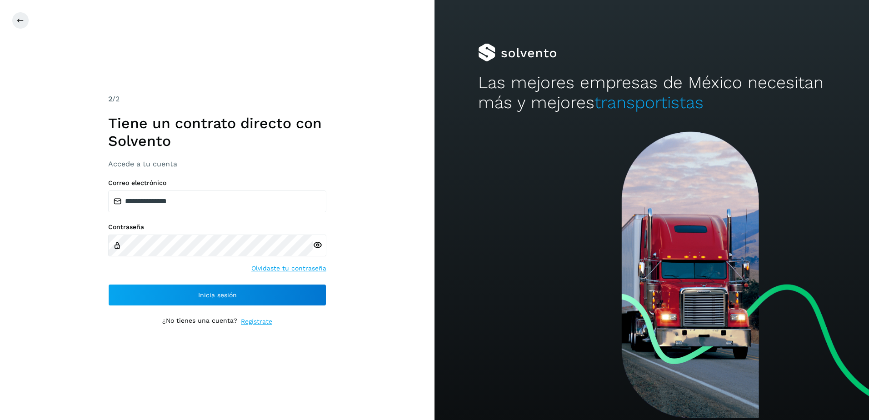 The width and height of the screenshot is (869, 420). I want to click on label: Contraseña, so click(217, 227).